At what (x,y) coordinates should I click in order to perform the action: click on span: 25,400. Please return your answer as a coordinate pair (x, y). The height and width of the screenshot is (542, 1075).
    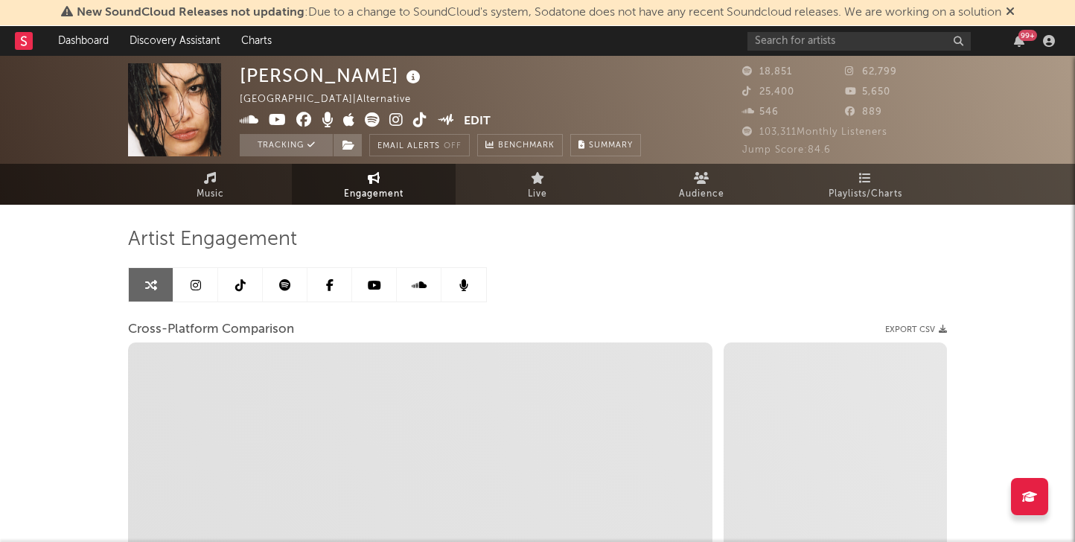
    Looking at the image, I should click on (768, 92).